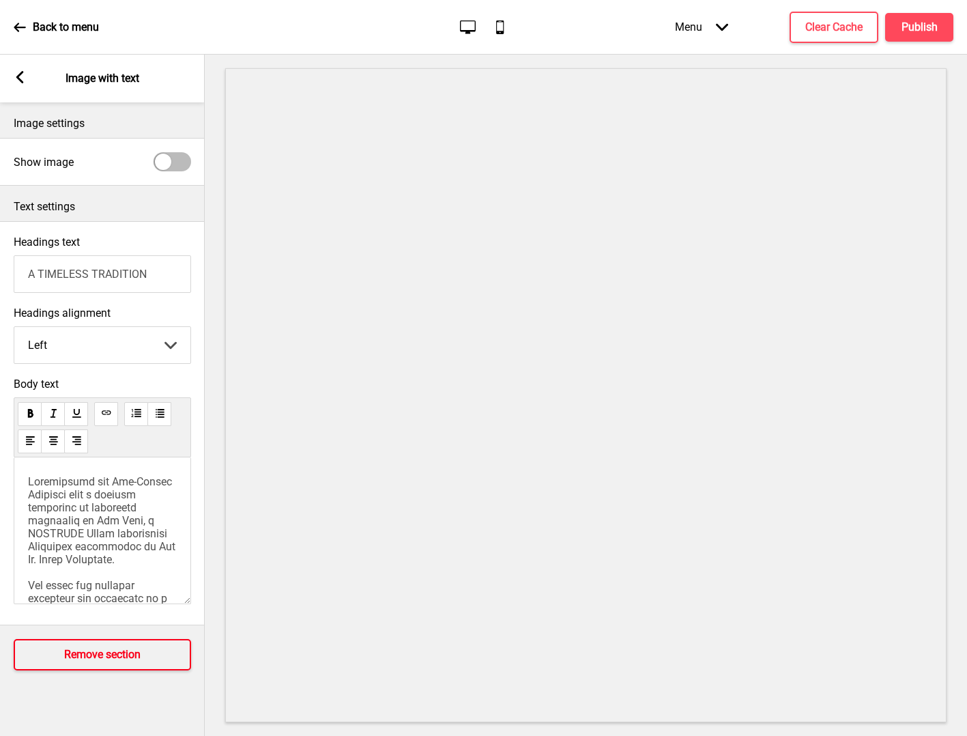 The height and width of the screenshot is (736, 967). Describe the element at coordinates (102, 207) in the screenshot. I see `p: Text settings` at that location.